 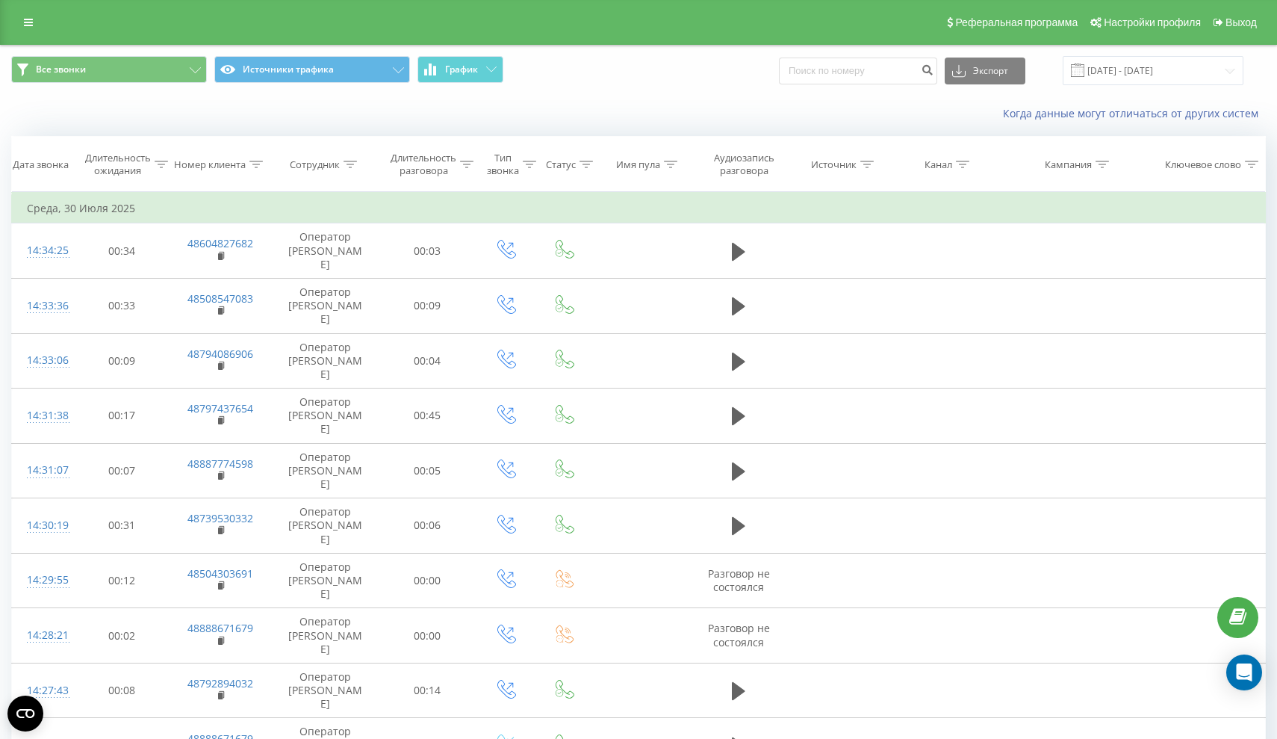 I want to click on td: 00:31, so click(x=122, y=526).